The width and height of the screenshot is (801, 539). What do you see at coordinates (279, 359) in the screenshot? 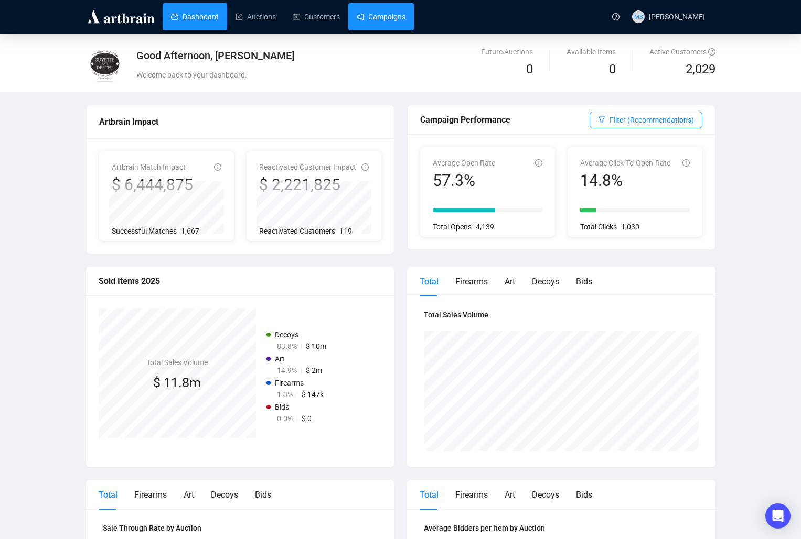
I see `span: Art` at bounding box center [279, 359].